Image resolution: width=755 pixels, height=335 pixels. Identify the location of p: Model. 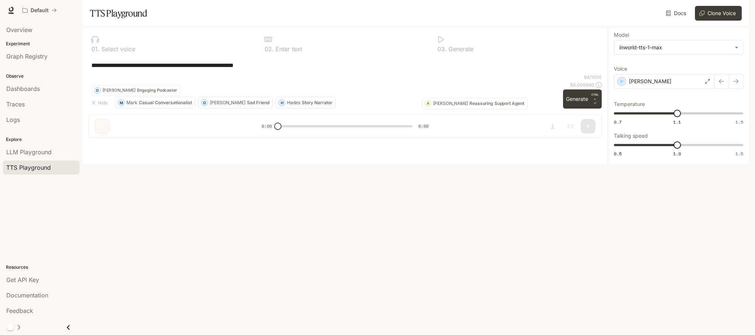
(621, 35).